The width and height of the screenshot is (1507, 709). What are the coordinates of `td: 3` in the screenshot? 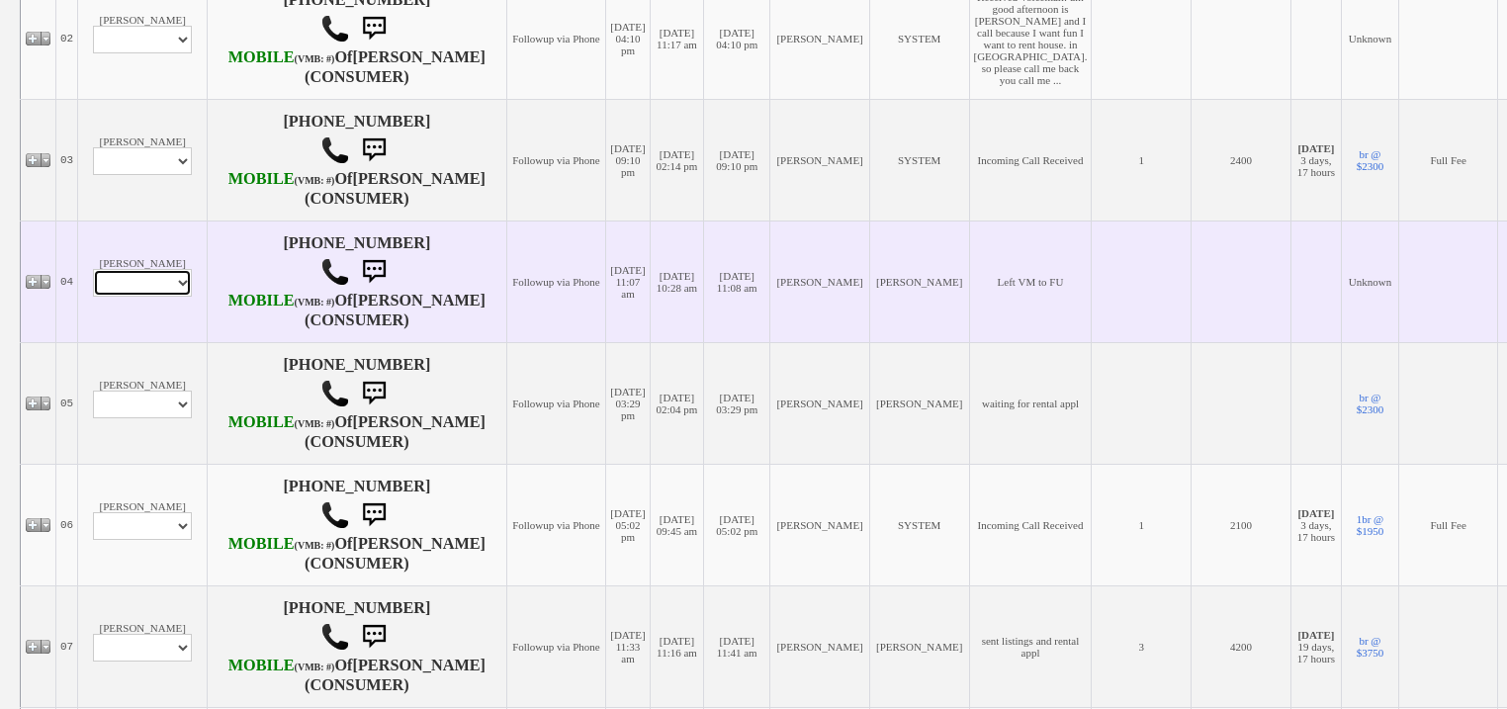 It's located at (1141, 646).